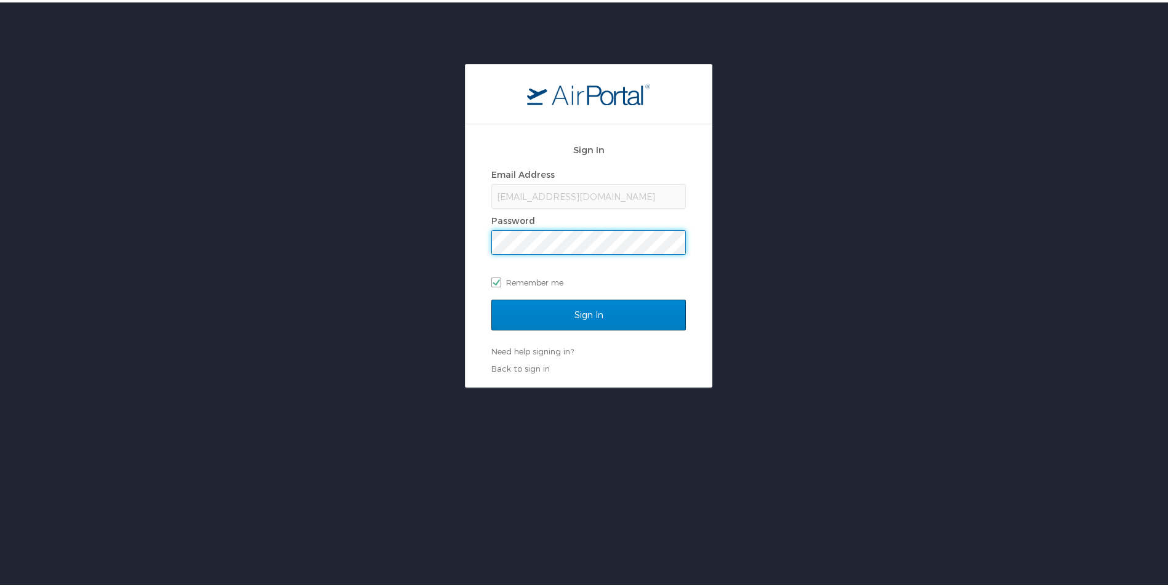 The width and height of the screenshot is (1168, 587). I want to click on label: Remember me, so click(589, 280).